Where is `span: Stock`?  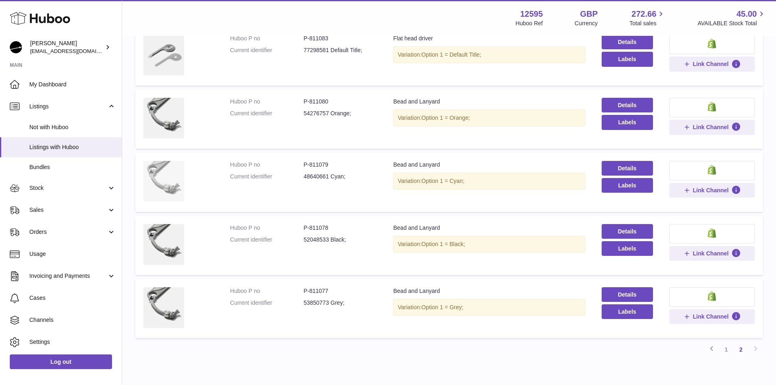 span: Stock is located at coordinates (68, 188).